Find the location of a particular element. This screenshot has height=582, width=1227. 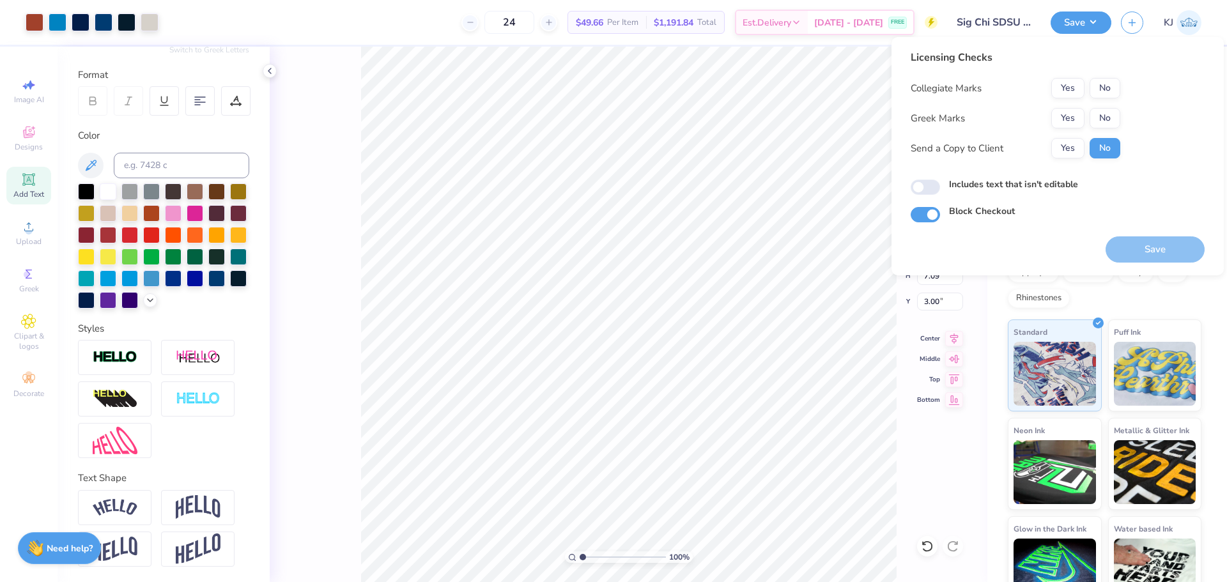

div: Rhinestones is located at coordinates (1039, 299).